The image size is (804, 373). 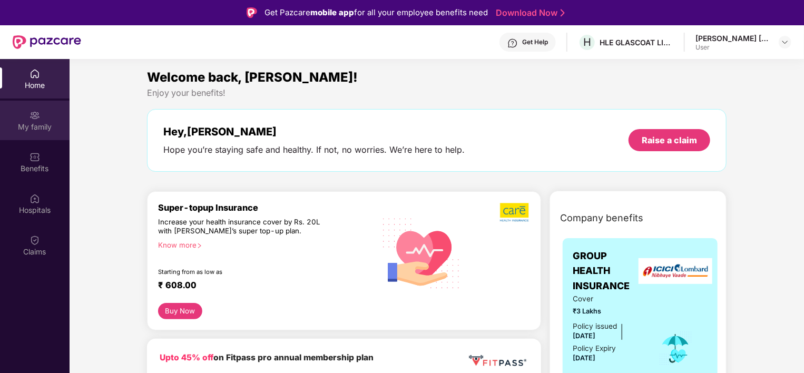 I want to click on div: Starting from as low as, so click(x=244, y=272).